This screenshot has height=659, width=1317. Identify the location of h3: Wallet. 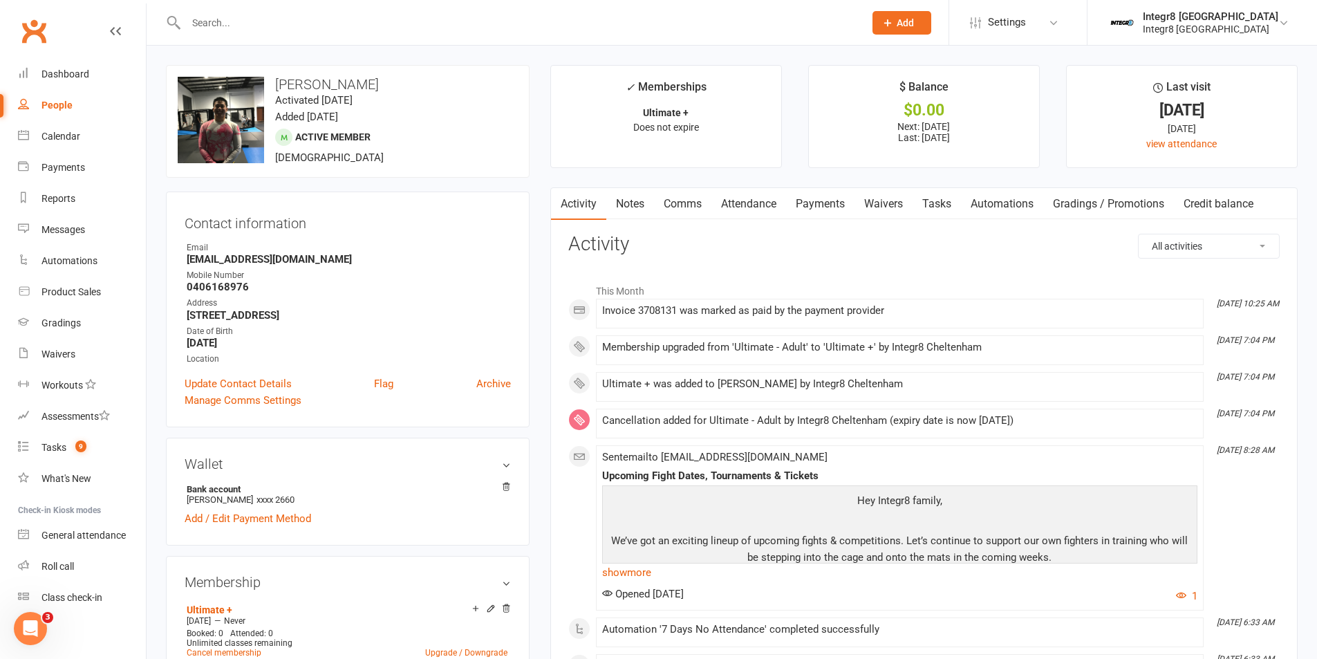
(348, 464).